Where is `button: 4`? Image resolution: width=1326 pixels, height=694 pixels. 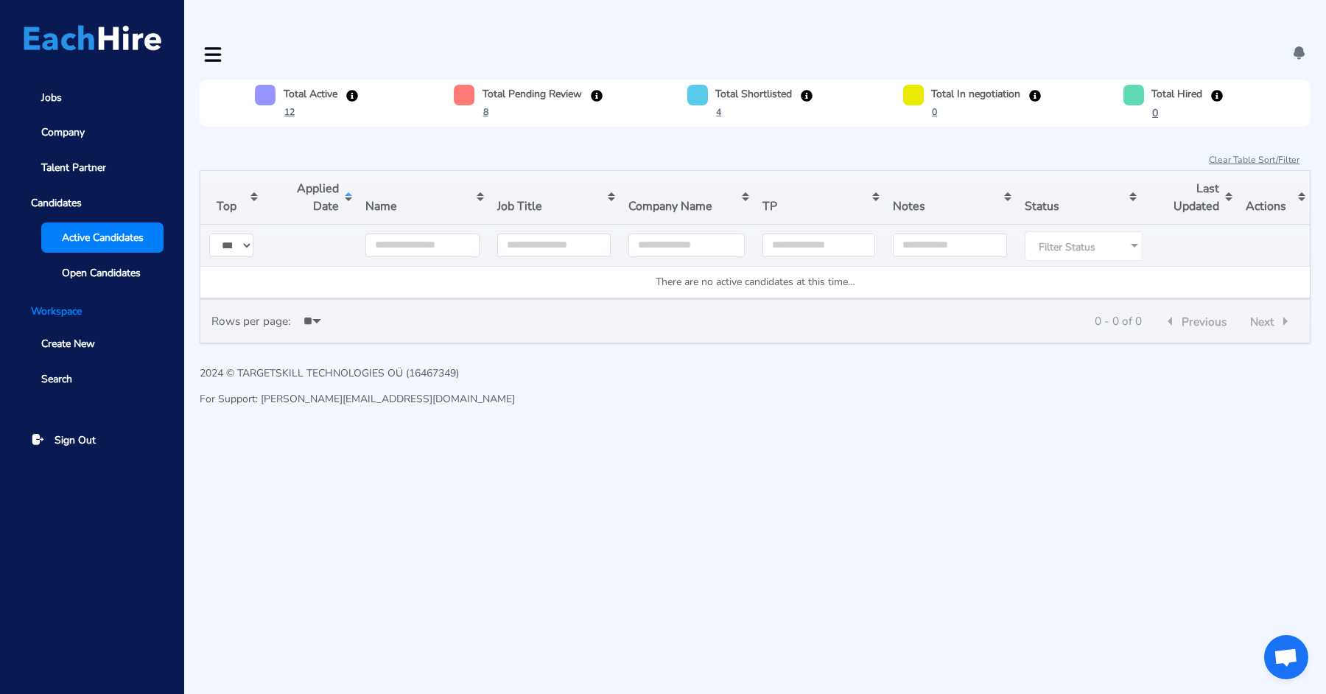 button: 4 is located at coordinates (718, 112).